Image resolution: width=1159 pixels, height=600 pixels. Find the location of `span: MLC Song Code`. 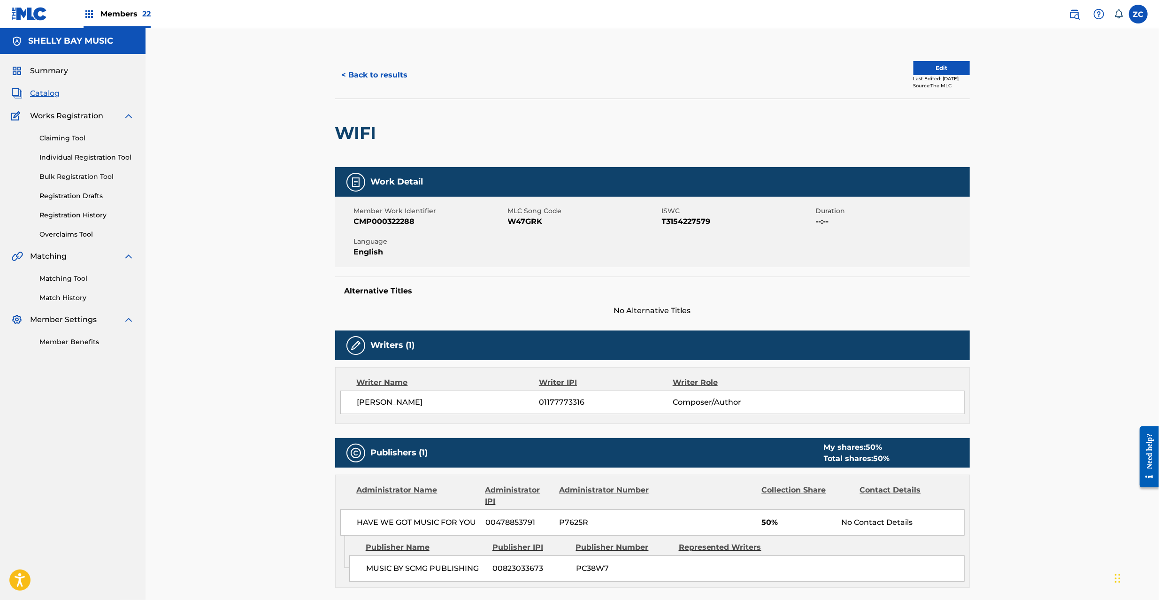

span: MLC Song Code is located at coordinates (584, 211).